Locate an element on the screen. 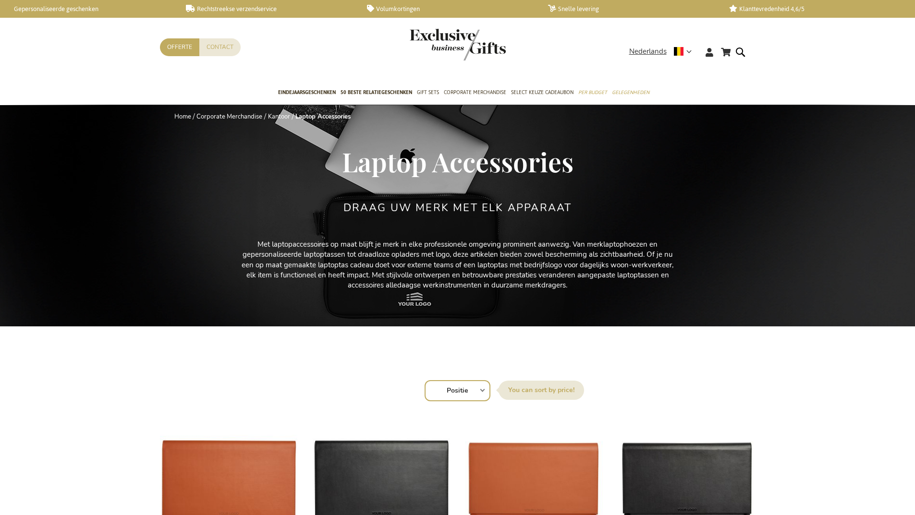  a: Kantoor is located at coordinates (279, 117).